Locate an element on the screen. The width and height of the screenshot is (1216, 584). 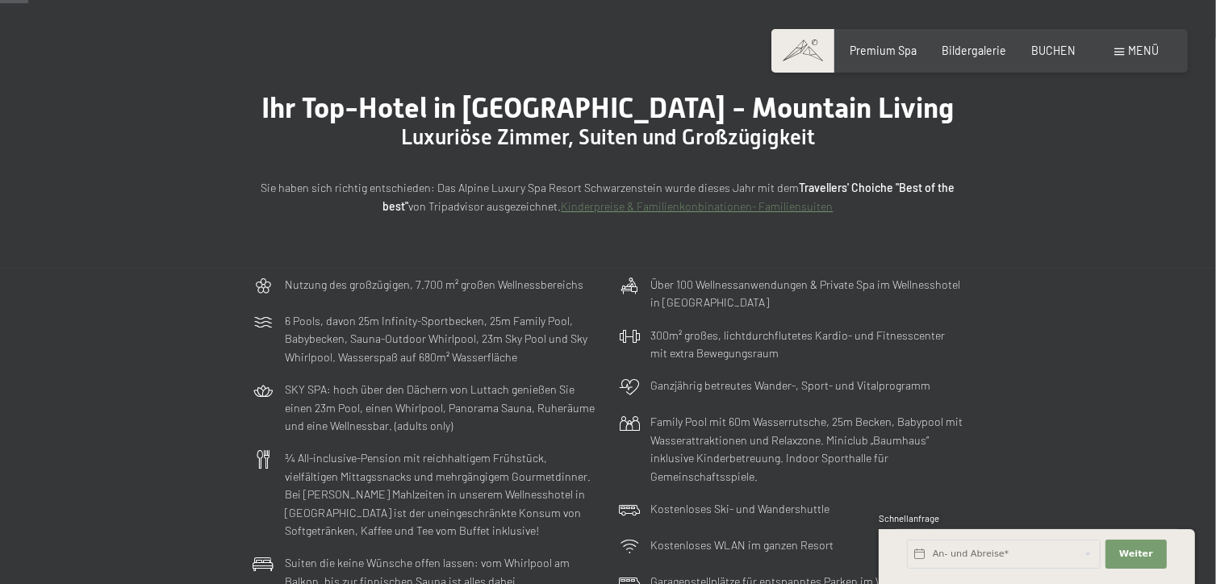
p: SKY SPA: hoch über den Dächern von Luttach genießen Sie einen 23m Pool, einen Whirlpool, Panorama... is located at coordinates (441, 408).